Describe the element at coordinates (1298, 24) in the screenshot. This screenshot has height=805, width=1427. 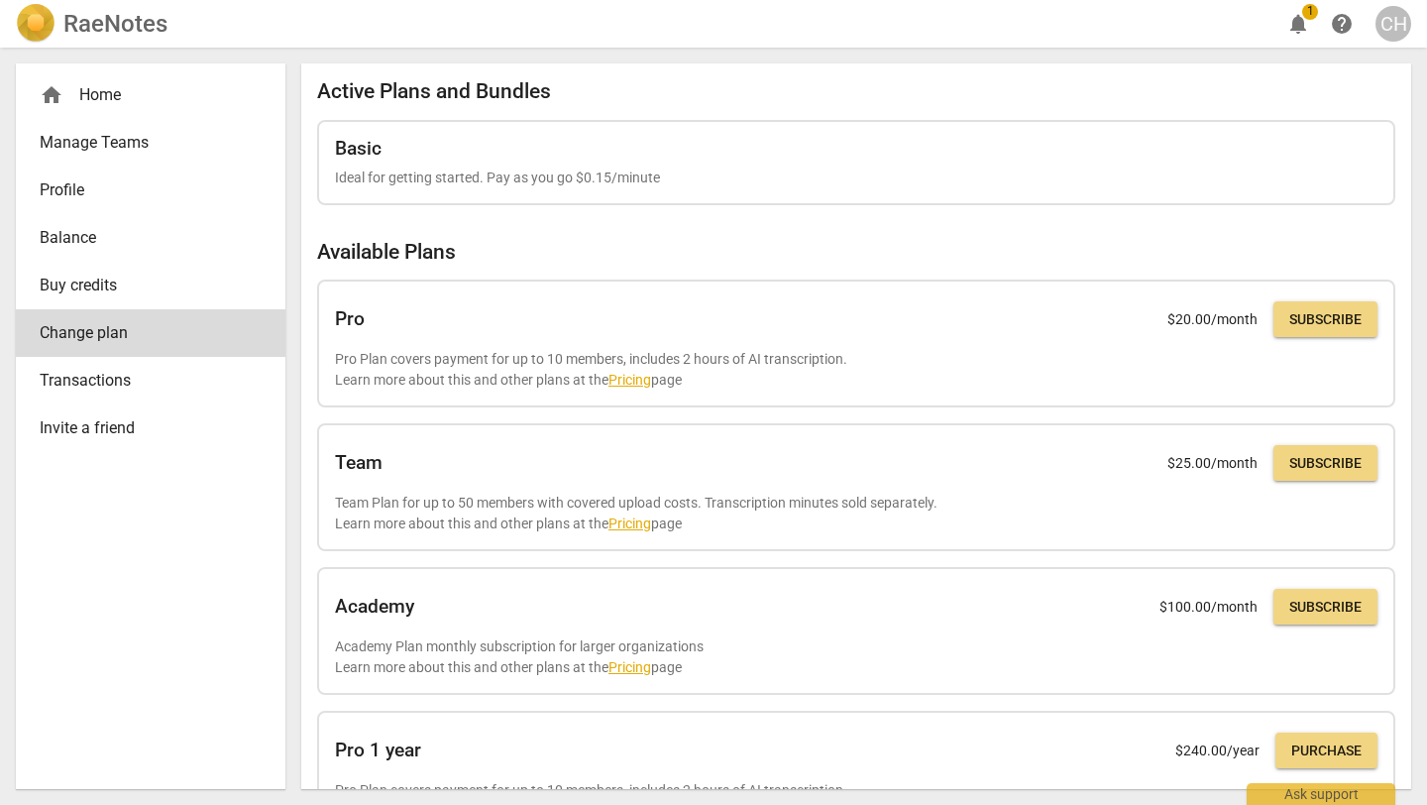
I see `span: notifications` at that location.